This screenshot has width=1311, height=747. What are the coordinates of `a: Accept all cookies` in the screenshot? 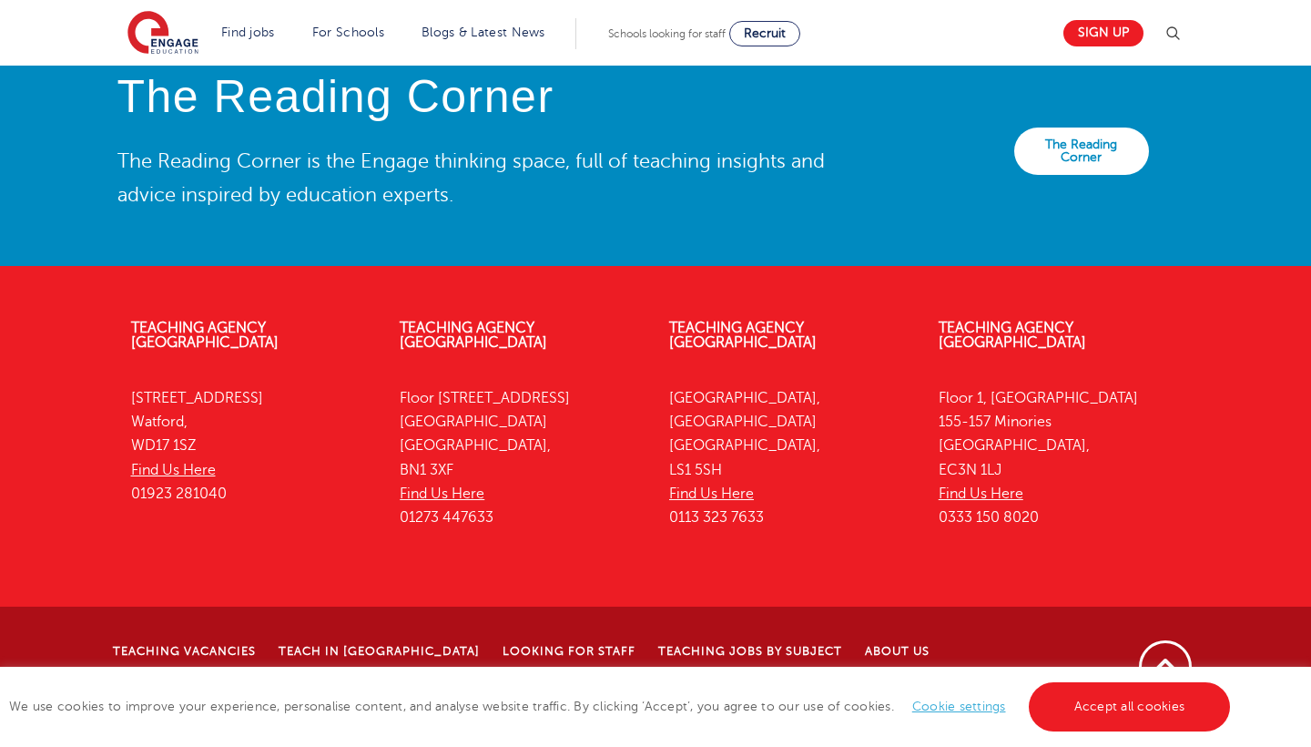 It's located at (1130, 707).